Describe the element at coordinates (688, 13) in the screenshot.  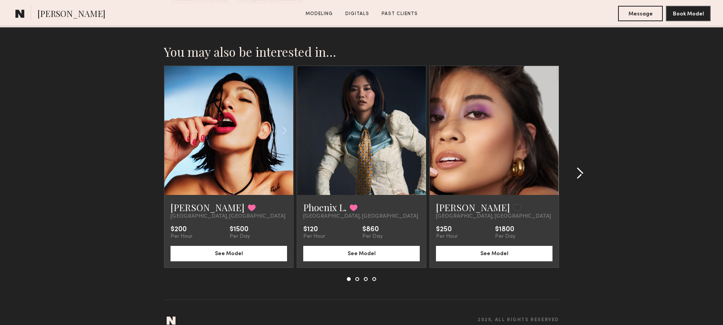
I see `button: Book Model` at that location.